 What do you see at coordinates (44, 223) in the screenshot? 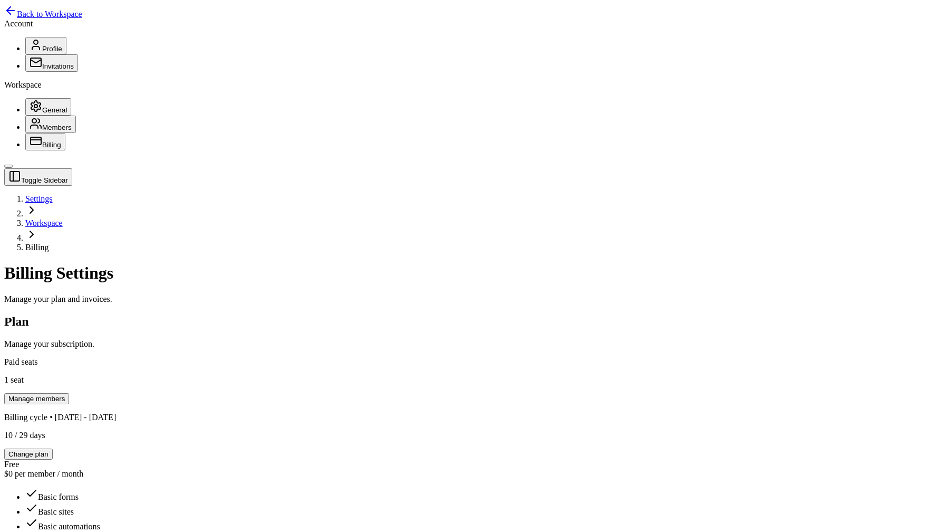
I see `a: Workspace` at bounding box center [44, 223].